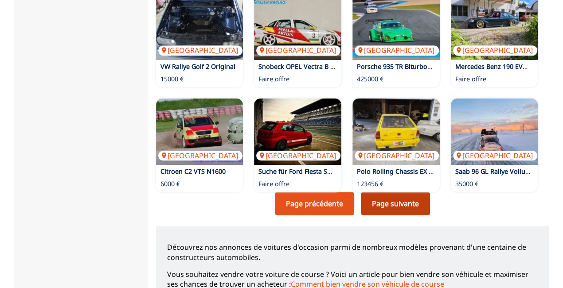  Describe the element at coordinates (396, 131) in the screenshot. I see `img: Polo Rolling Chassis EX VLN` at that location.